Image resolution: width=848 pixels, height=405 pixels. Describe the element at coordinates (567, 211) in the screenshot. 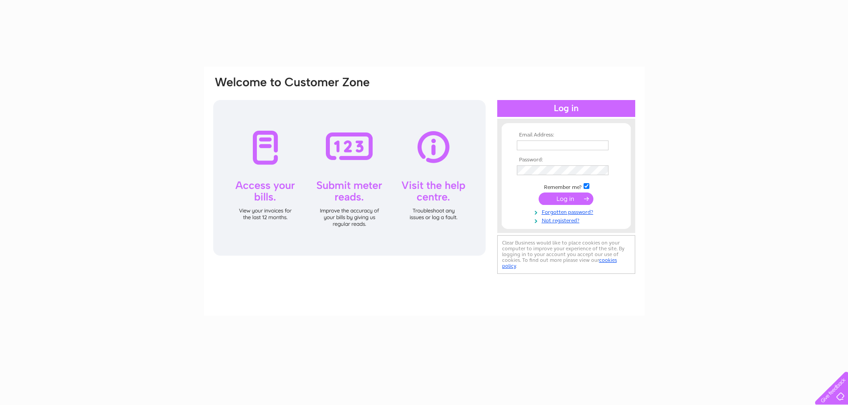

I see `a: Forgotten password?` at that location.